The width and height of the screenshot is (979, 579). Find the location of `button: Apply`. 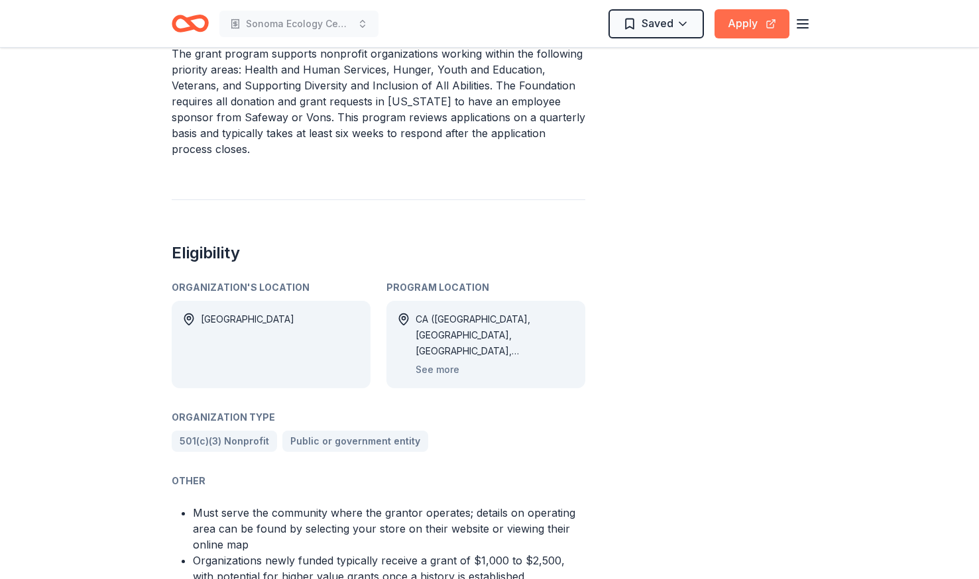

button: Apply is located at coordinates (752, 24).